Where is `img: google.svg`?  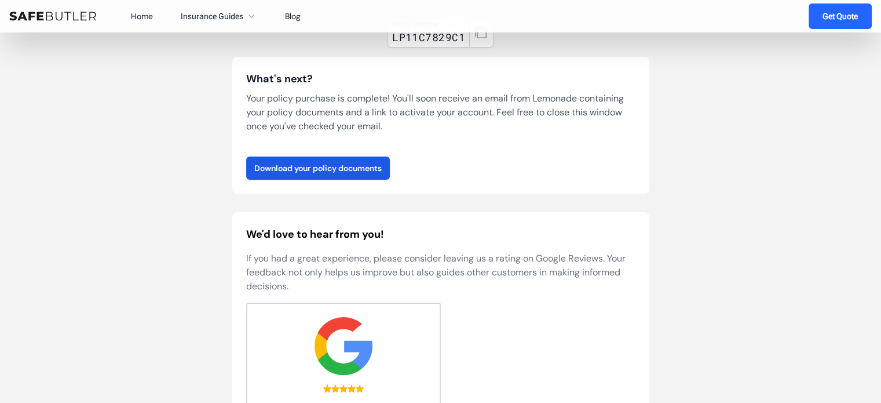 img: google.svg is located at coordinates (344, 346).